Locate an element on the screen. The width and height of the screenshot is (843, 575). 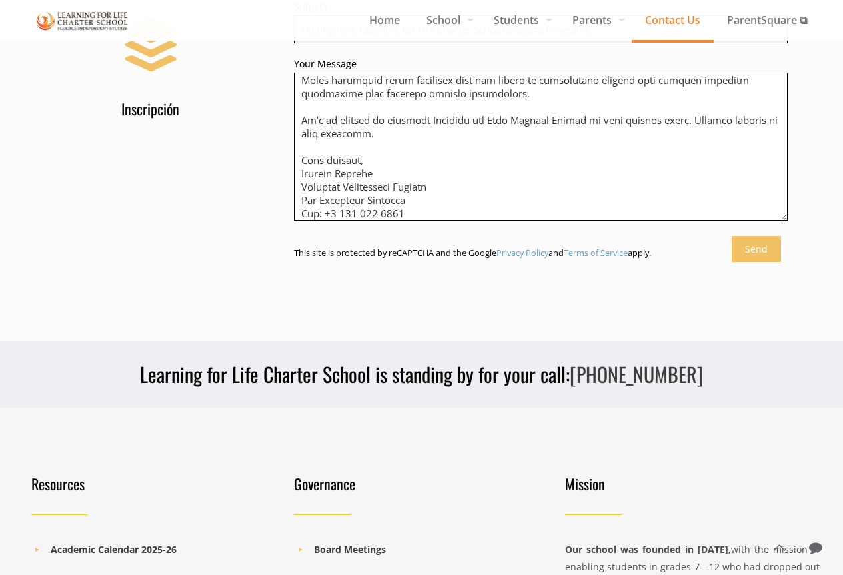
span: School is located at coordinates (446, 20).